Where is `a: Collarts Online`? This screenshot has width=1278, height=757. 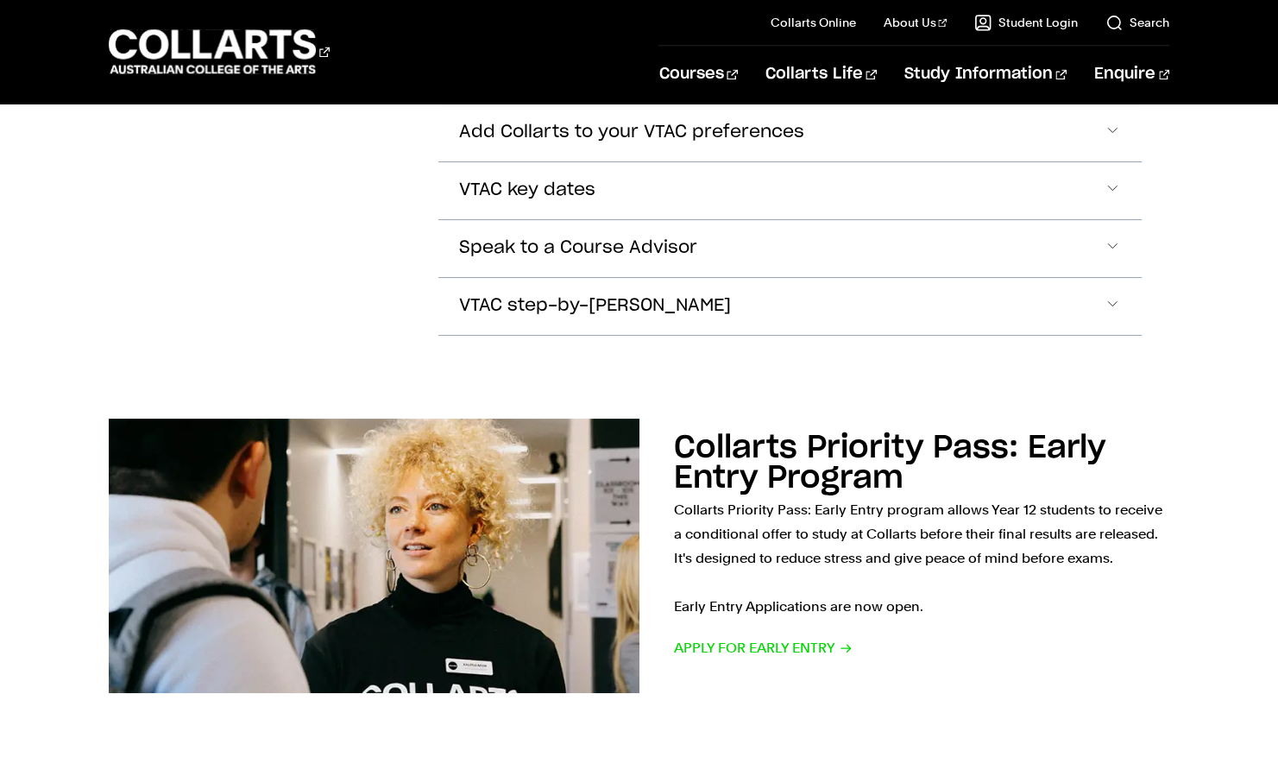
a: Collarts Online is located at coordinates (813, 22).